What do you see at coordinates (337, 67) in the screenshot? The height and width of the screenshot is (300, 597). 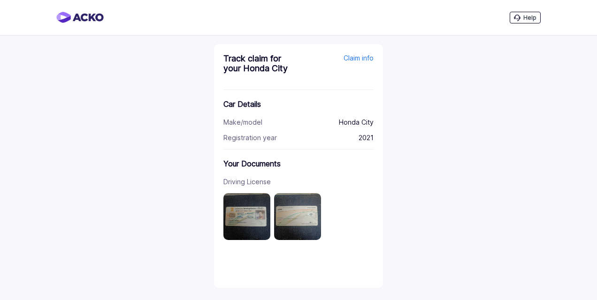 I see `div: Claim info` at bounding box center [337, 67].